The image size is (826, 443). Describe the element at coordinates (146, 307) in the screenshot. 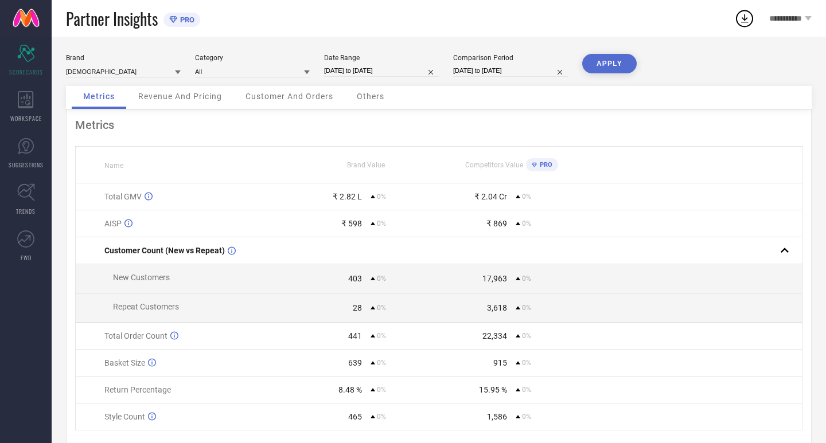

I see `span: Repeat Customers` at that location.